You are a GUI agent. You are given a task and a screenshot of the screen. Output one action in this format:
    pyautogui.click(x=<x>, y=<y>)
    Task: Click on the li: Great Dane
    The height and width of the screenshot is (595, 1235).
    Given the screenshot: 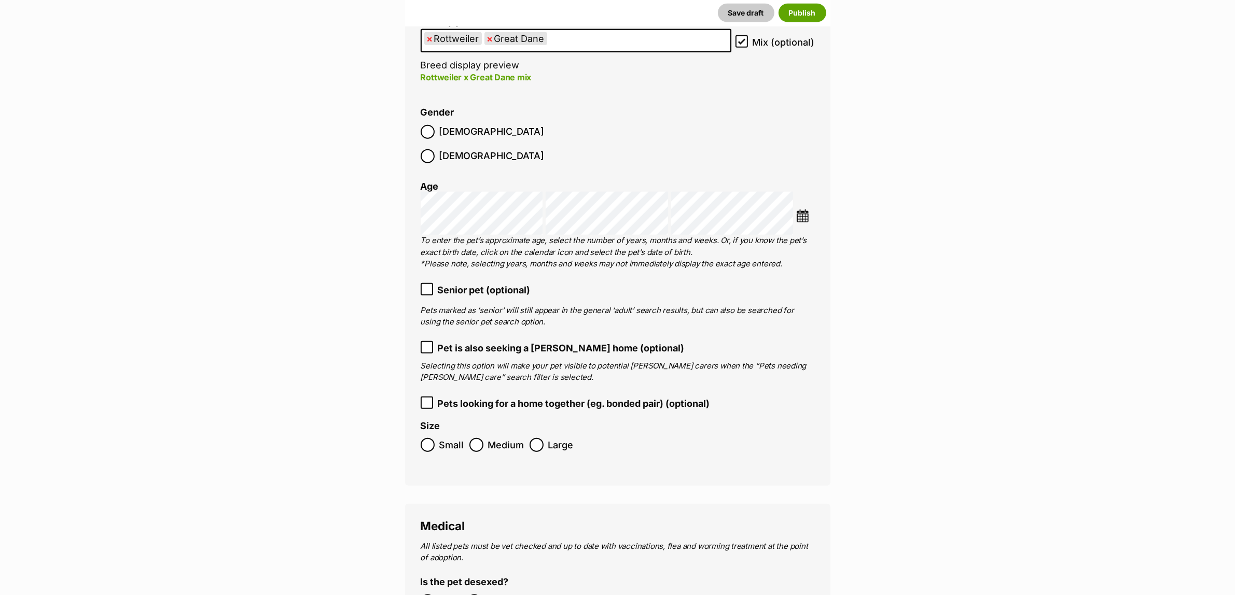 What is the action you would take?
    pyautogui.click(x=516, y=38)
    